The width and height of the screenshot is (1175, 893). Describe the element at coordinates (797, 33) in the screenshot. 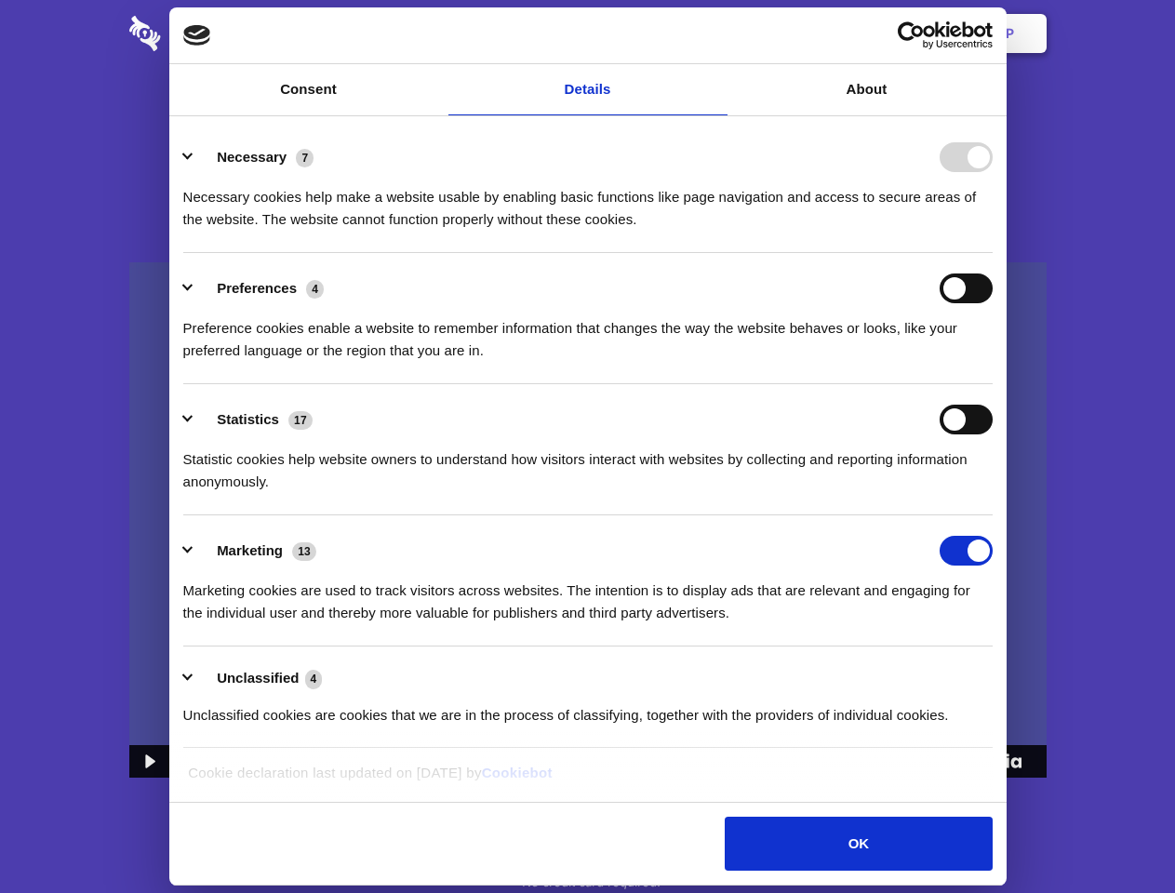

I see `a: Contact` at that location.